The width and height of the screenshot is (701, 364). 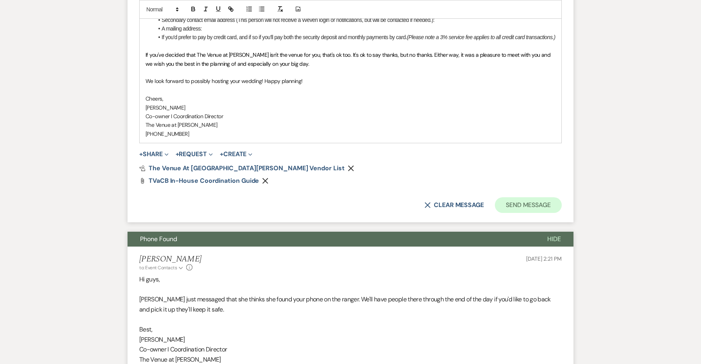 What do you see at coordinates (204, 180) in the screenshot?
I see `span: TVaCB In-House Coordination Guide` at bounding box center [204, 180].